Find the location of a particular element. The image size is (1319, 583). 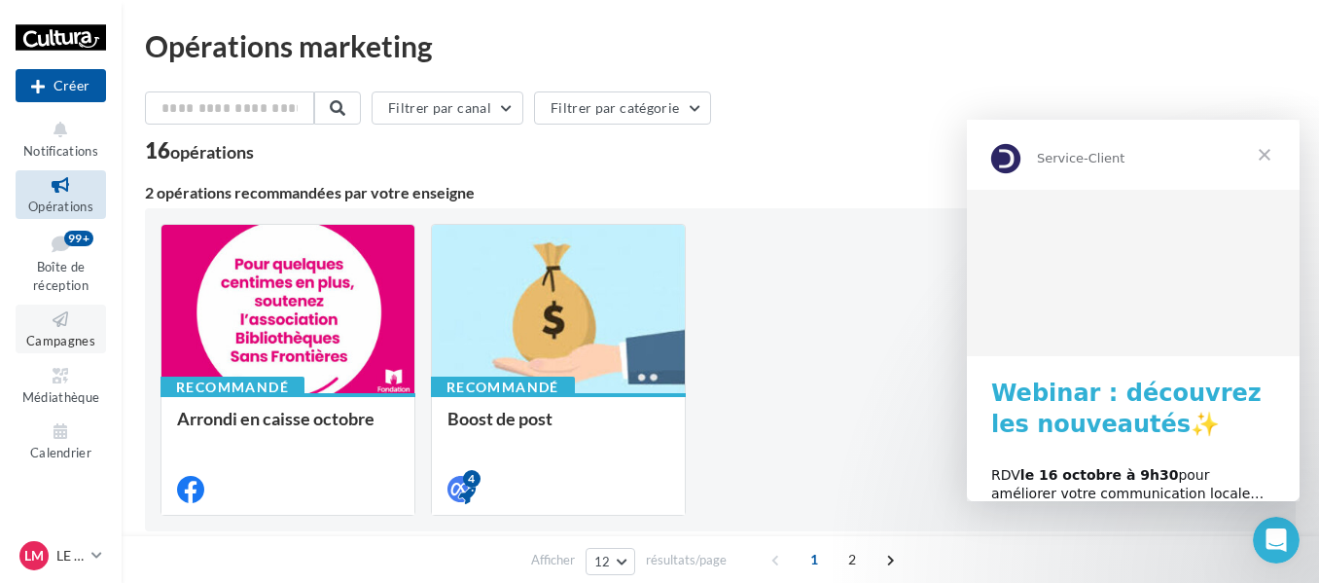

a: Campagnes is located at coordinates (60, 328).